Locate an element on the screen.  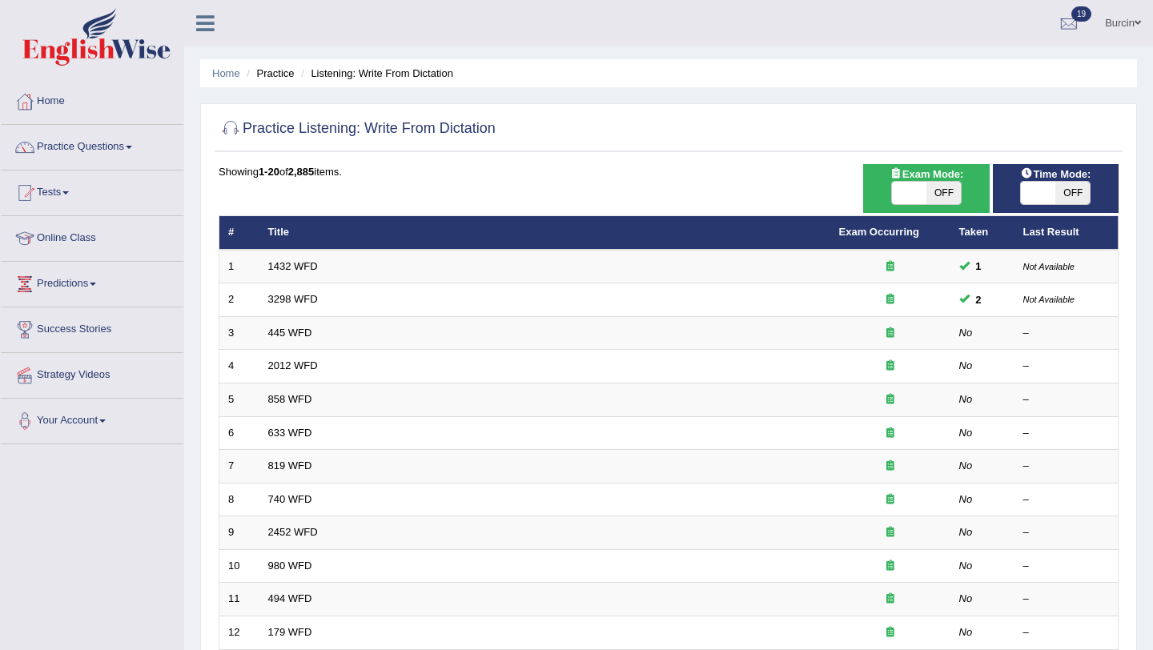
td: 2 is located at coordinates (239, 300).